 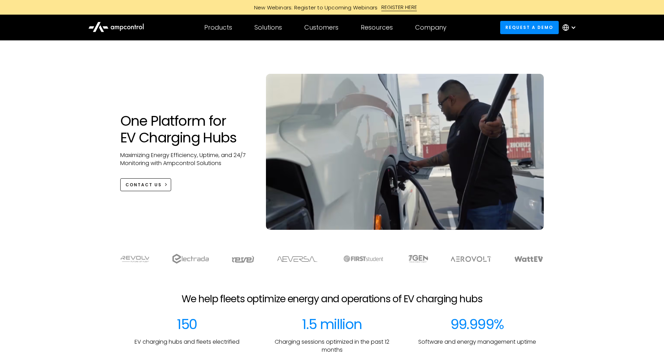 I want to click on p: Maximizing Energy Efficiency, Uptime, and 24/7 Monitoring with Ampcontrol Solutions, so click(x=186, y=159).